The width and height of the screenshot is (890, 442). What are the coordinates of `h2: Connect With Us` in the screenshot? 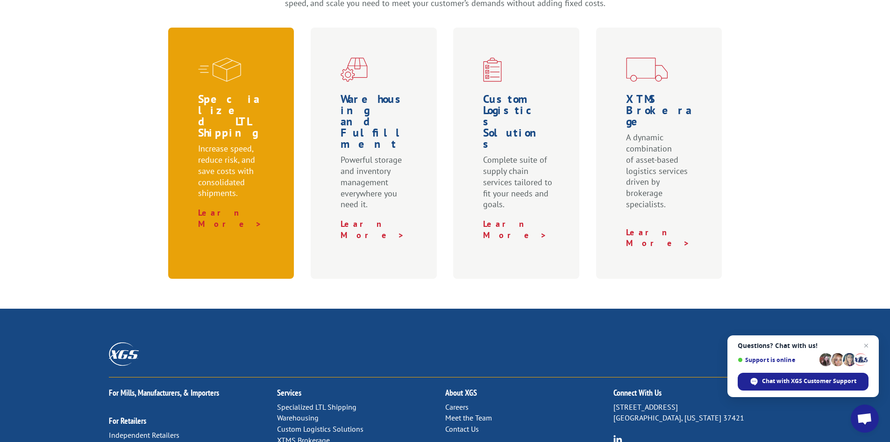 It's located at (698, 395).